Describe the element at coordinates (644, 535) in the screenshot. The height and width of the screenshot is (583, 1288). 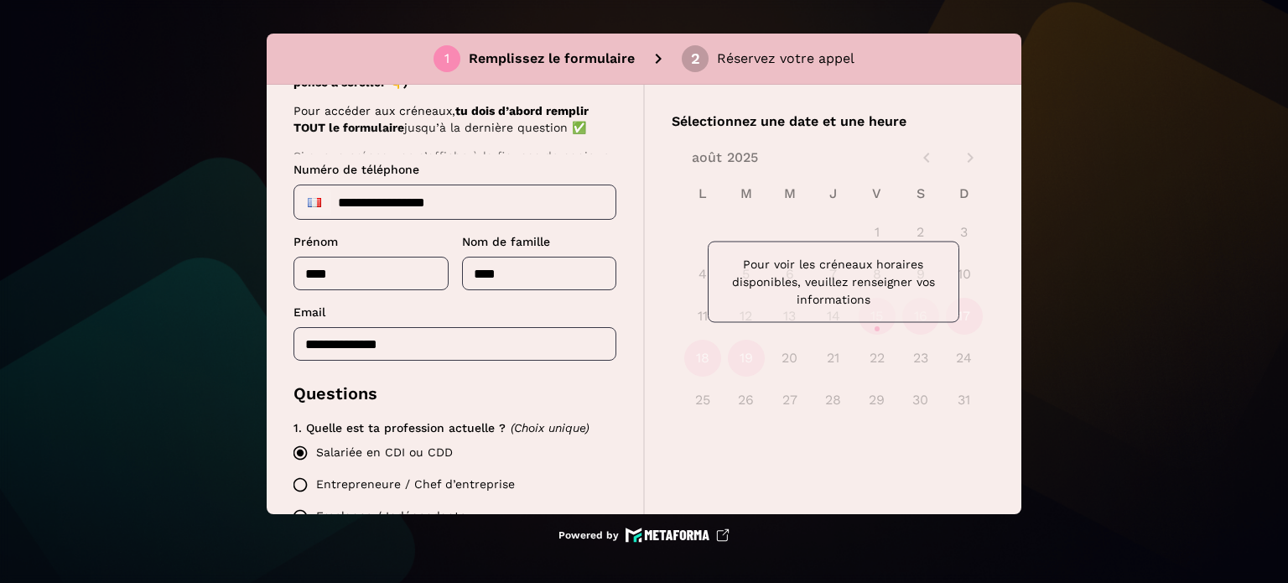
I see `a: Powered by` at that location.